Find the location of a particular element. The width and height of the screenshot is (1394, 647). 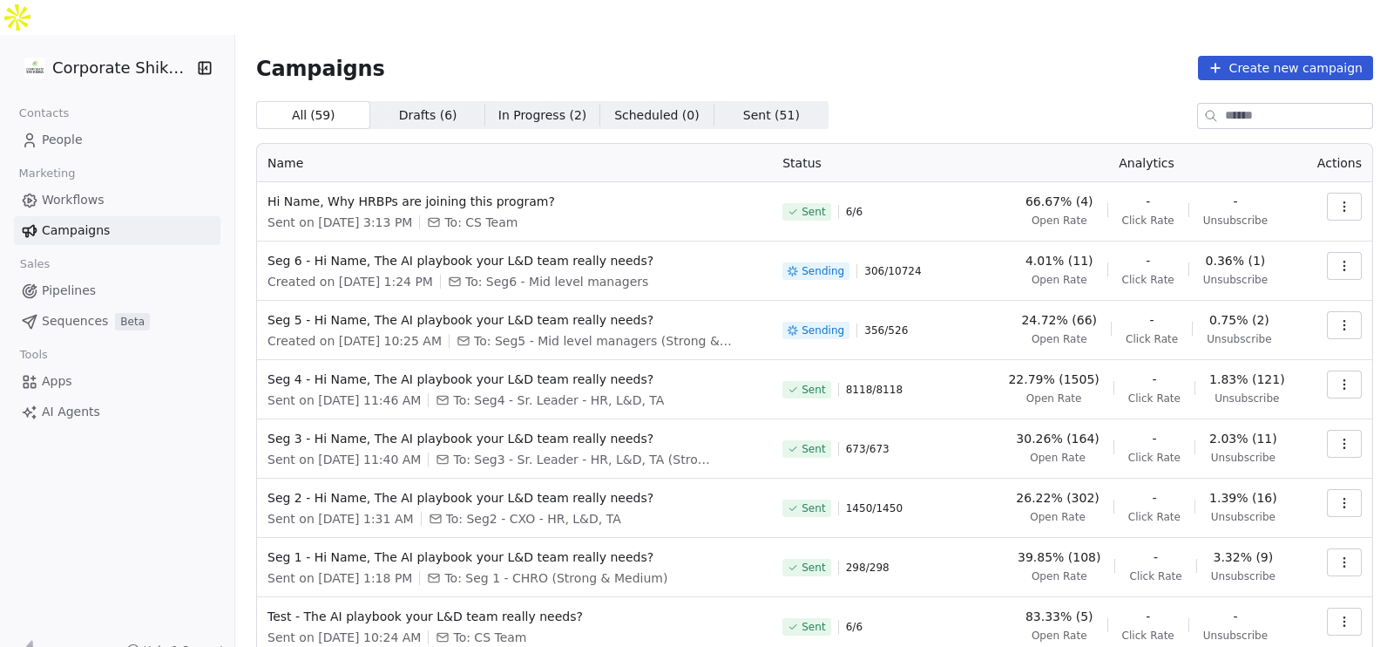

span: Corporate Shiksha is located at coordinates (122, 68).